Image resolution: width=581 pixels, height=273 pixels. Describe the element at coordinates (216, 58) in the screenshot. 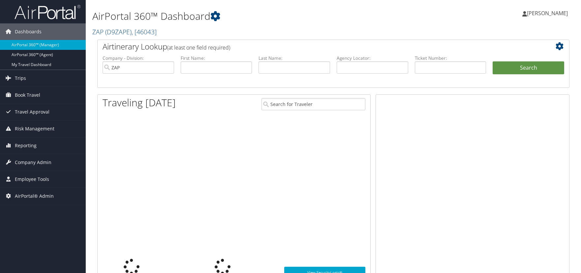

I see `label: First Name:` at that location.